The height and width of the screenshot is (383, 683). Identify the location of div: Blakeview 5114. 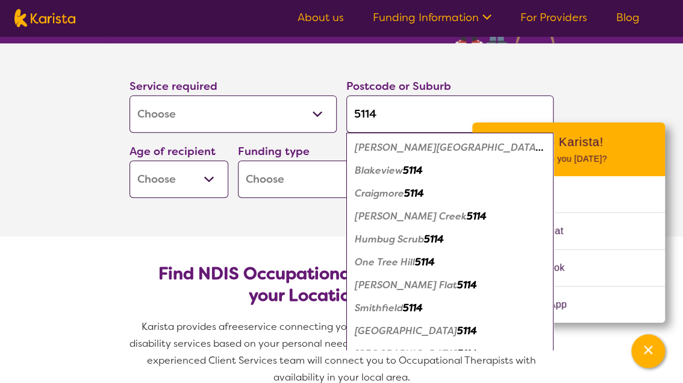
(450, 171).